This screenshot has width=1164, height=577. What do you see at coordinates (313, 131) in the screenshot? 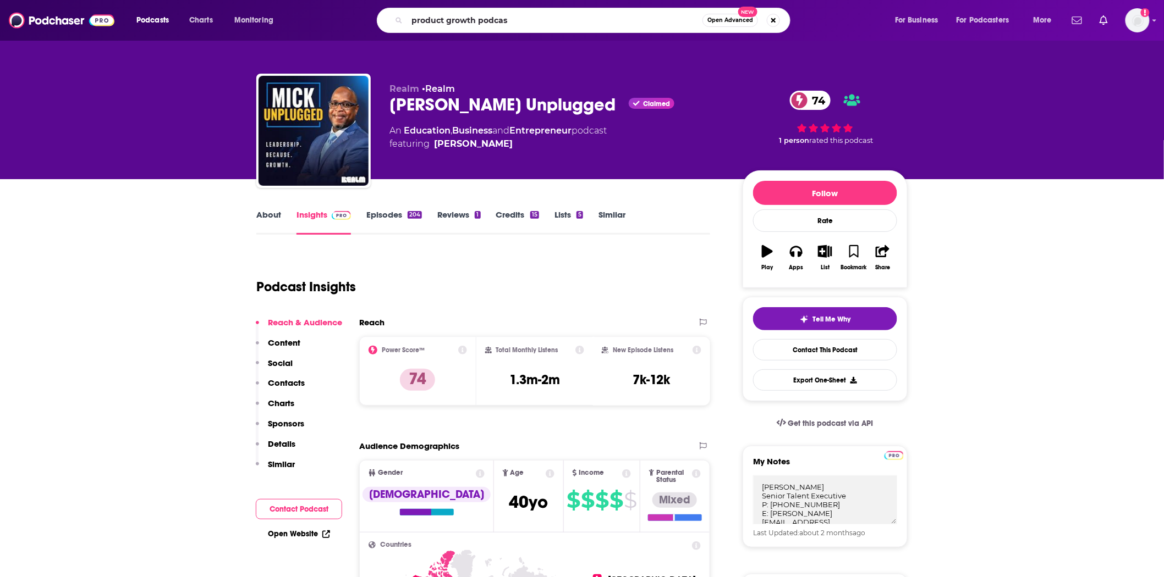
I see `a: Mick Unplugged` at bounding box center [313, 131].